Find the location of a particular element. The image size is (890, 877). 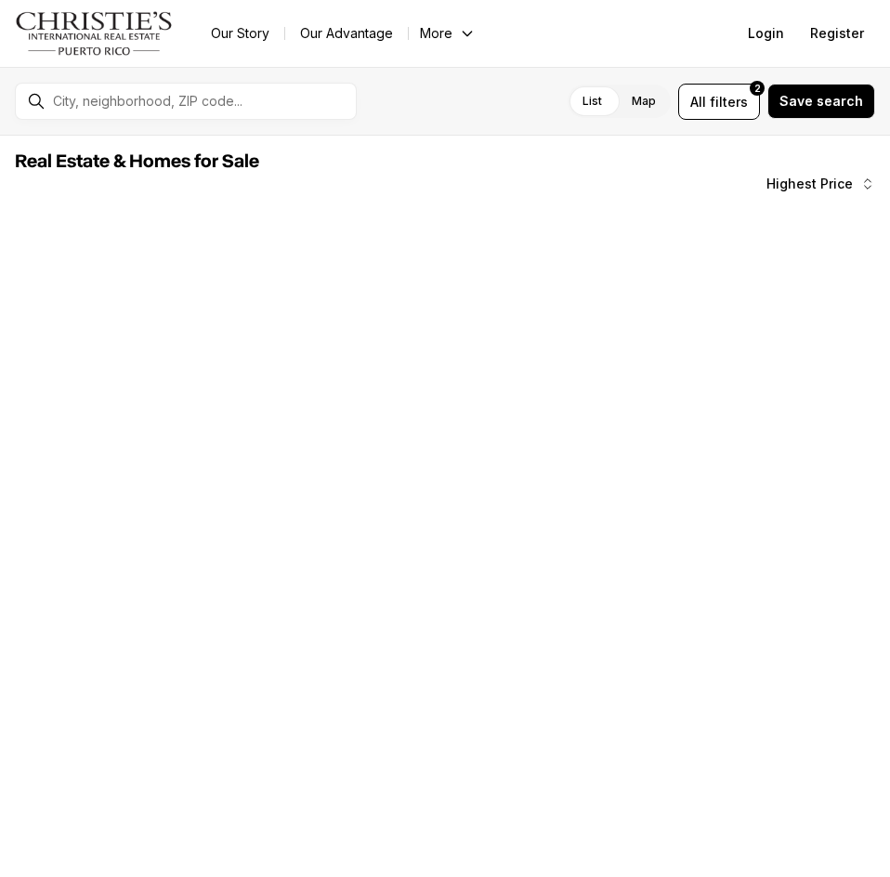

span: Real Estate & Homes for Sale is located at coordinates (137, 162).